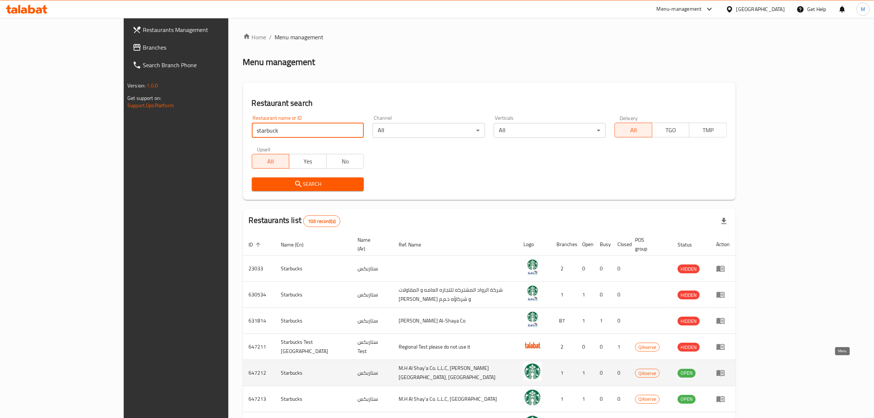 This screenshot has width=874, height=418. I want to click on button: TMP, so click(708, 130).